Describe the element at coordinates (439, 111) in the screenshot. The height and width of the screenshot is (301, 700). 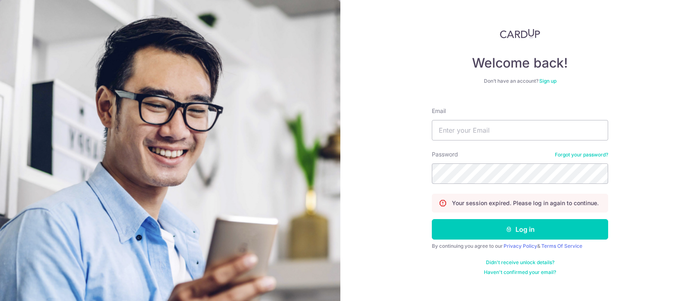
I see `label: Email` at that location.